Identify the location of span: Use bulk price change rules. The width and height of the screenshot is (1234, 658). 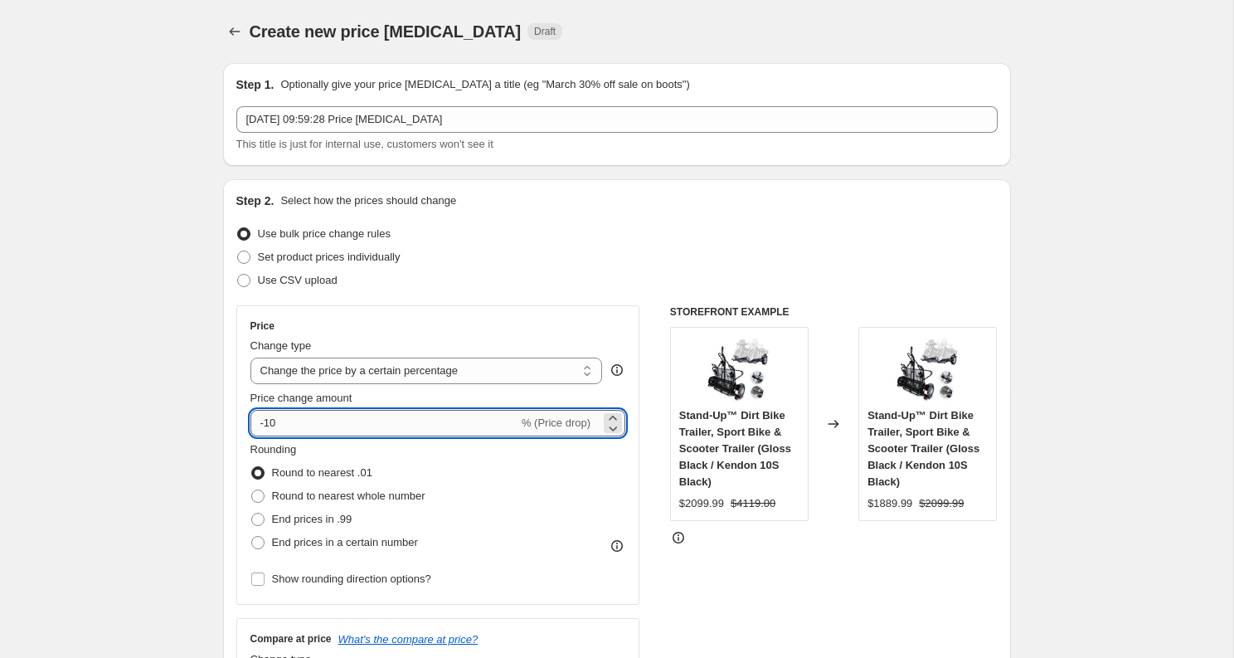
(324, 233).